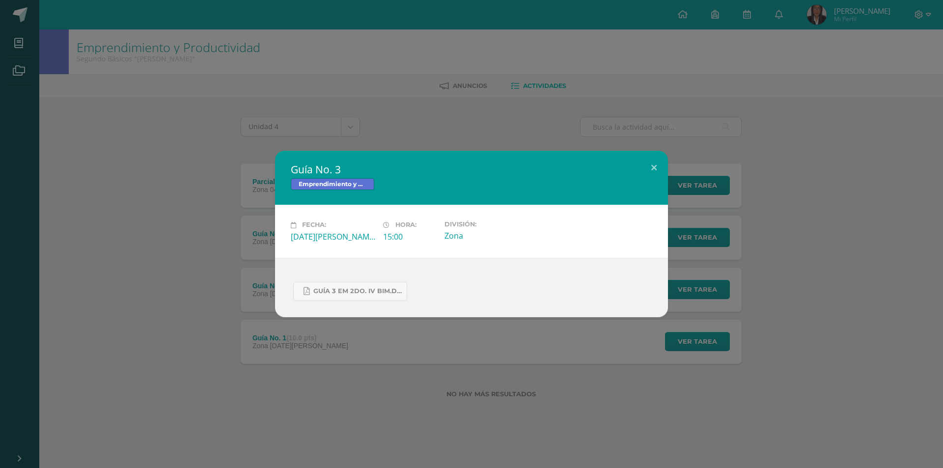 This screenshot has height=468, width=943. What do you see at coordinates (350, 291) in the screenshot?
I see `a: GUÍA 3 EM 2DO. IV BIM.docx.pdf` at bounding box center [350, 291].